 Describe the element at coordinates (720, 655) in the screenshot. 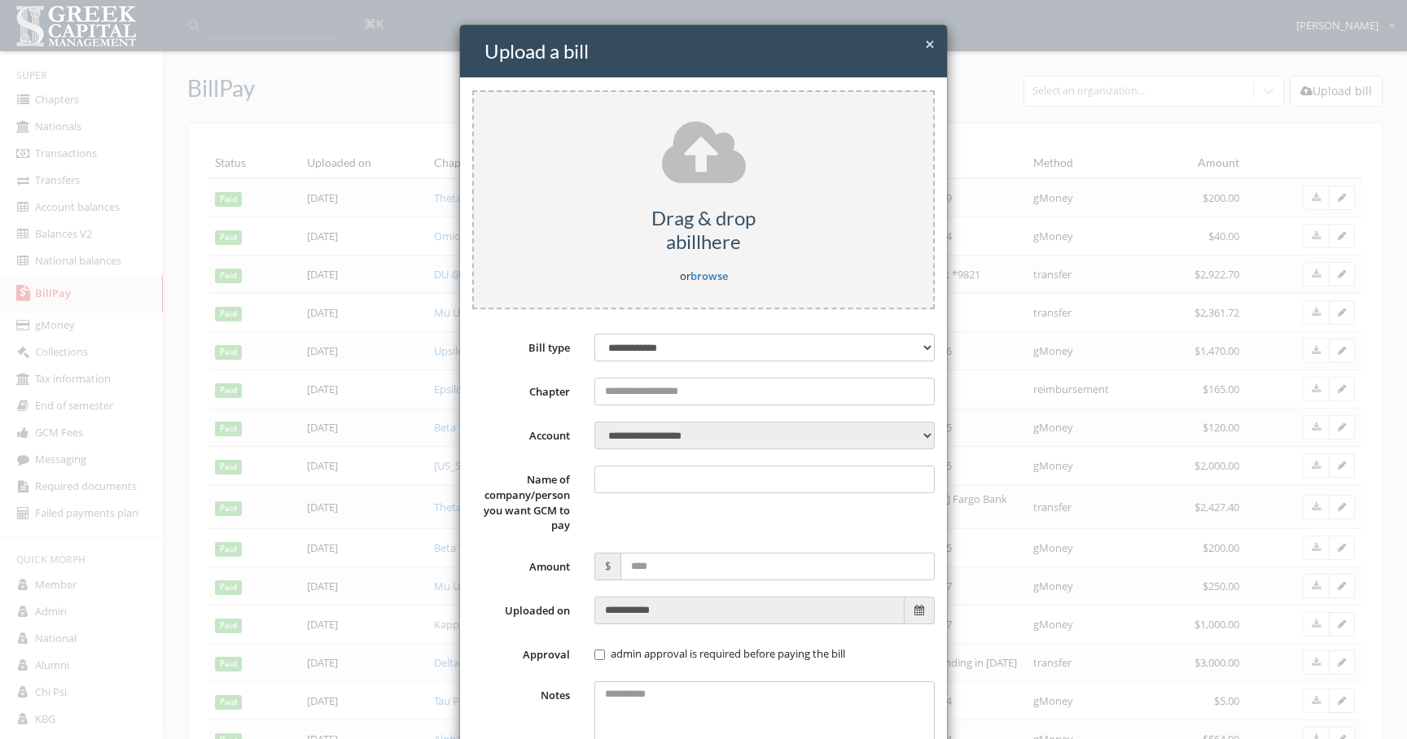

I see `label: admin approval is required before paying the bill` at that location.